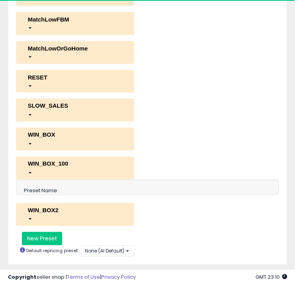 This screenshot has width=295, height=285. I want to click on a: Terms of Use, so click(83, 277).